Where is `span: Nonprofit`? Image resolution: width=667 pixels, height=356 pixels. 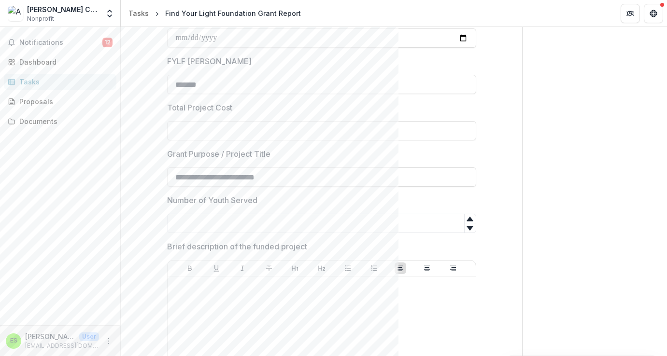
span: Nonprofit is located at coordinates (41, 19).